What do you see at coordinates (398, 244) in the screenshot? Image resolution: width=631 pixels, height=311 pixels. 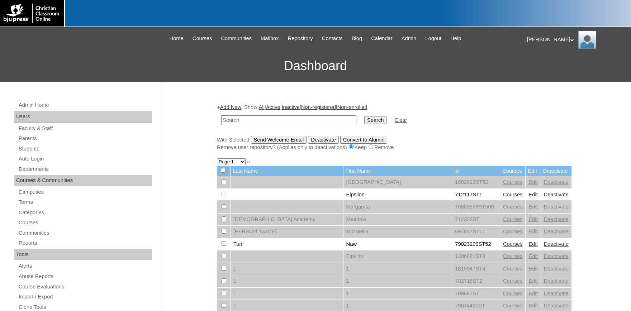 I see `td: Naw` at bounding box center [398, 244].